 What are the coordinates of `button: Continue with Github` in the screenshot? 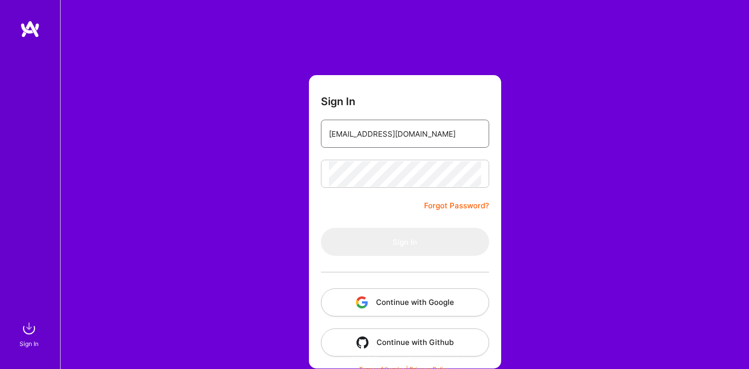 It's located at (405, 342).